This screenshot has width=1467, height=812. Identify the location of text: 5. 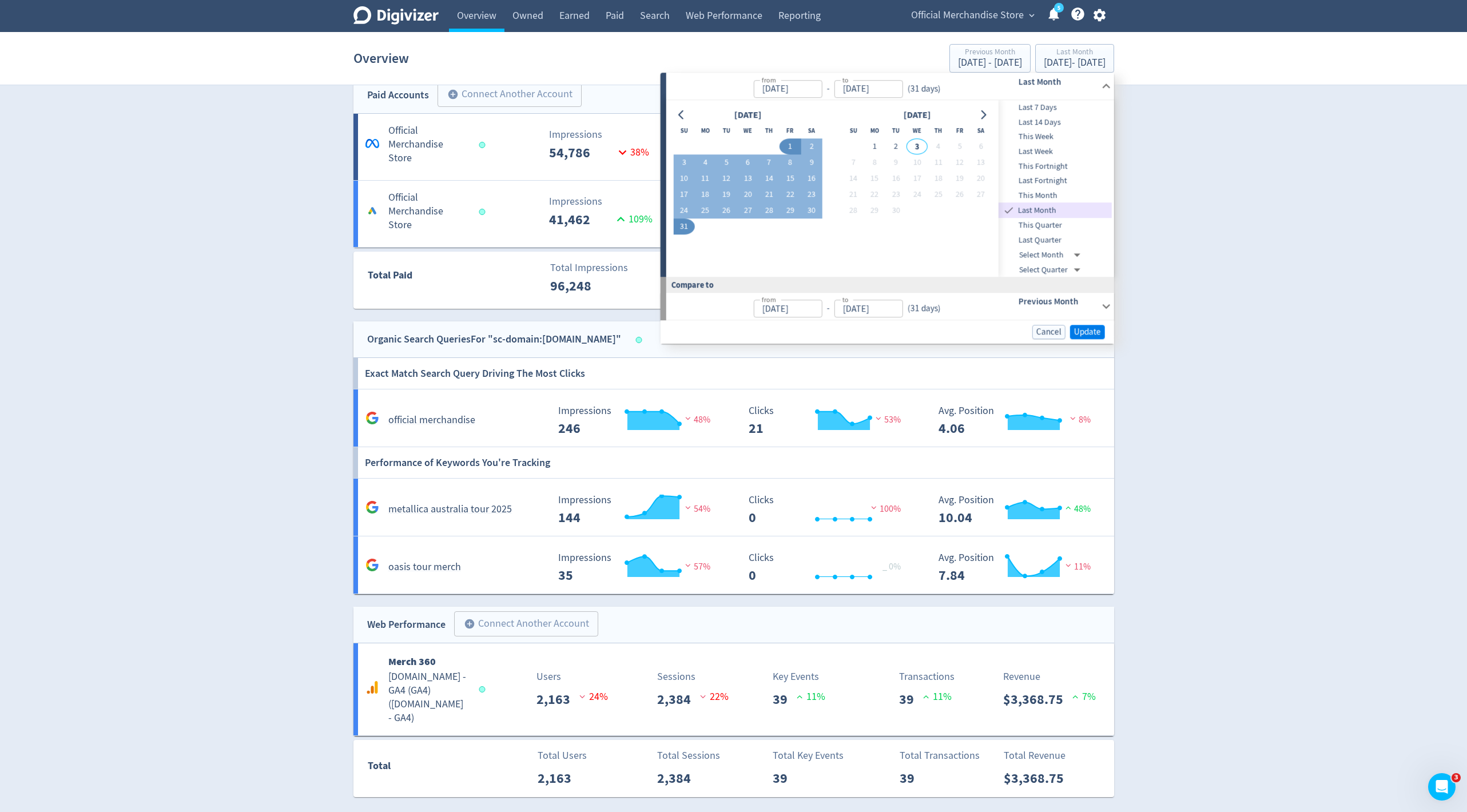
(1058, 8).